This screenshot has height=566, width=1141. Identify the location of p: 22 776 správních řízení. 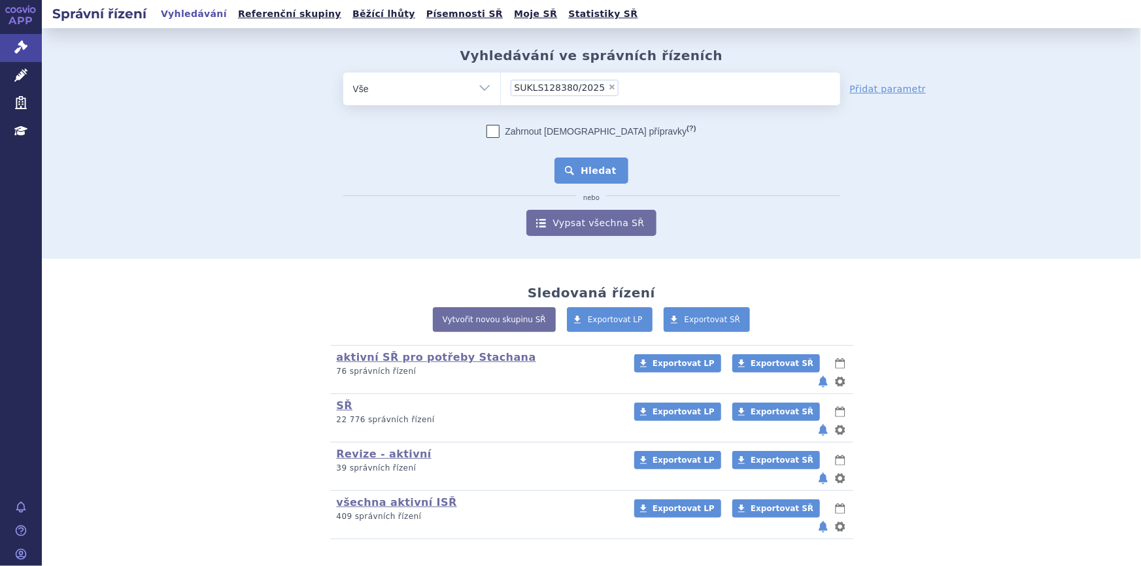
(476, 420).